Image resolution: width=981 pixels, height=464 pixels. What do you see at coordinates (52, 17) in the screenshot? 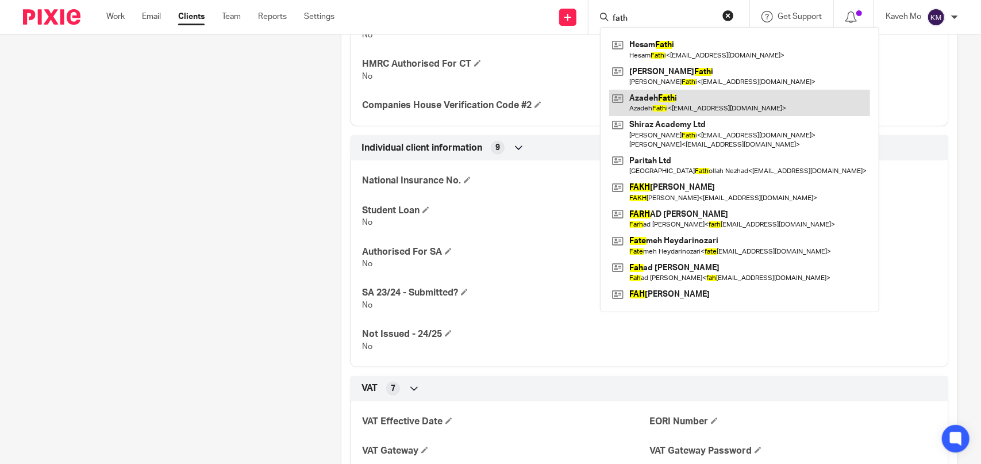
I see `img: Pixie` at bounding box center [52, 17].